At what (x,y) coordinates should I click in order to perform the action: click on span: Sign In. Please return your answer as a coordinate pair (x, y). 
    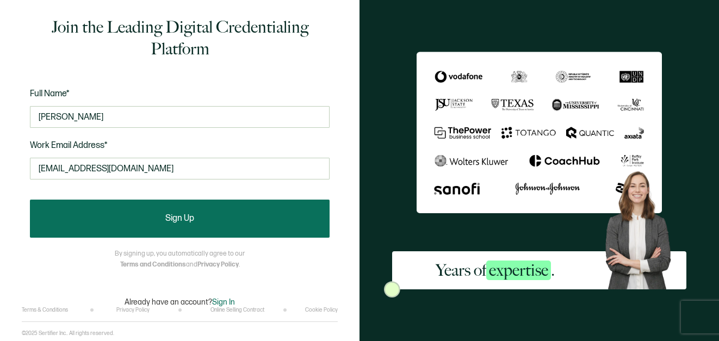
    Looking at the image, I should click on (223, 302).